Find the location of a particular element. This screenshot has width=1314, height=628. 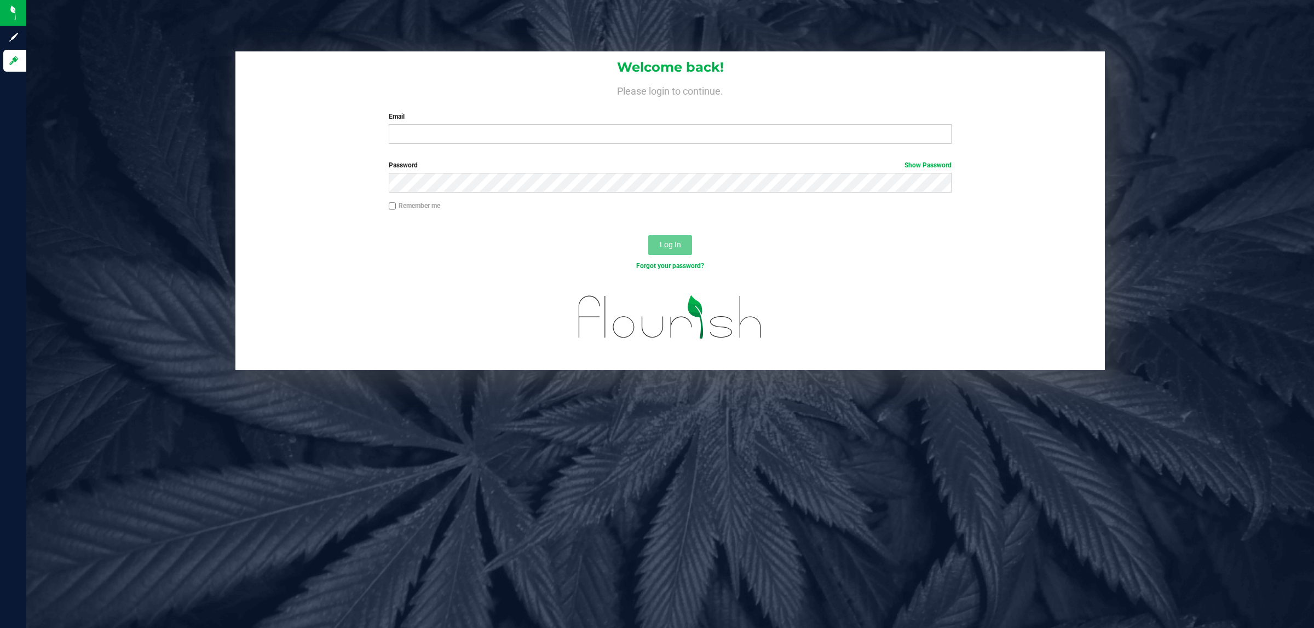

a: Forgot your password? is located at coordinates (670, 266).